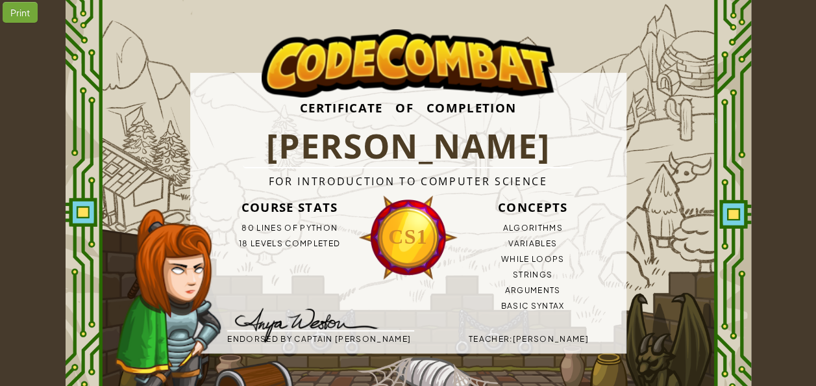  What do you see at coordinates (533, 228) in the screenshot?
I see `li: Algorithms` at bounding box center [533, 228].